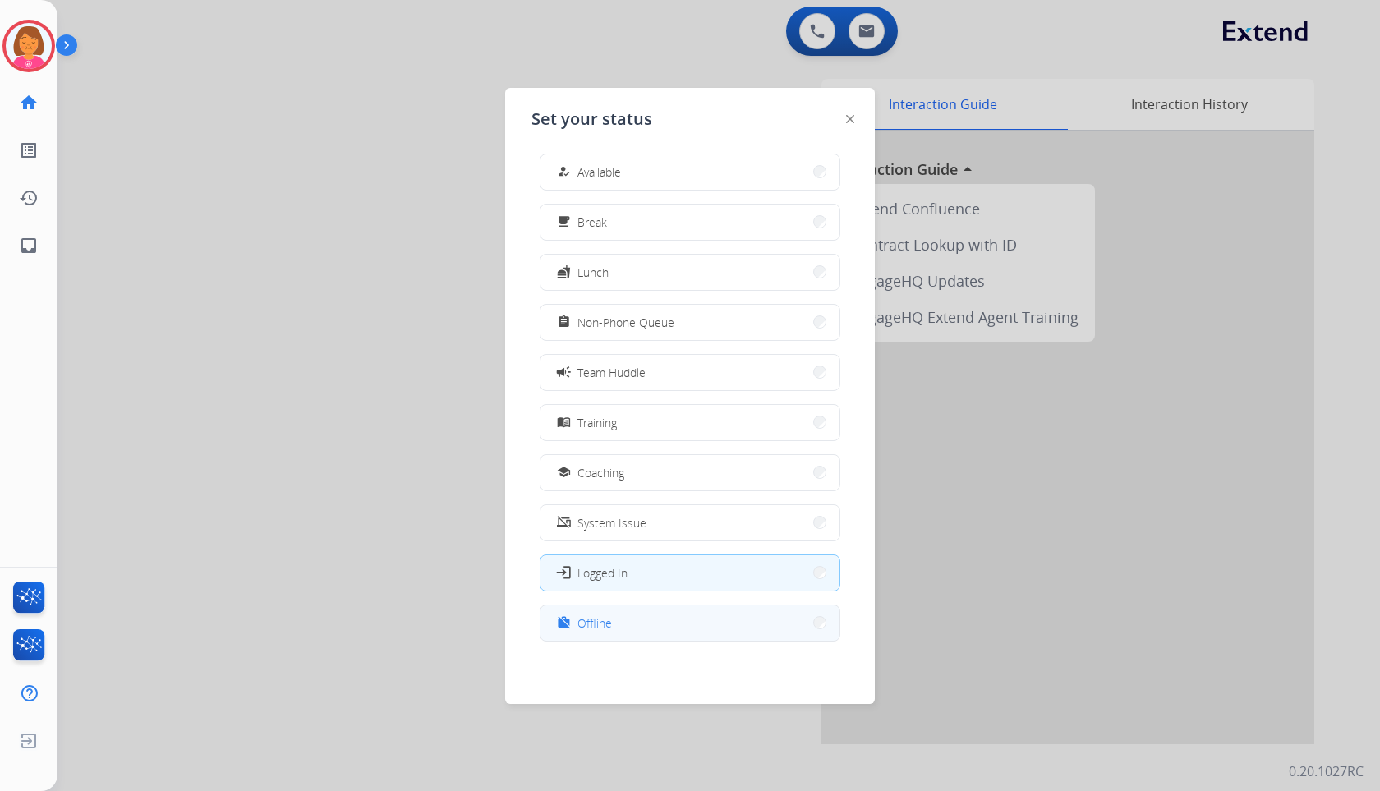 The width and height of the screenshot is (1380, 791). Describe the element at coordinates (563, 272) in the screenshot. I see `mat-icon: fastfood` at that location.